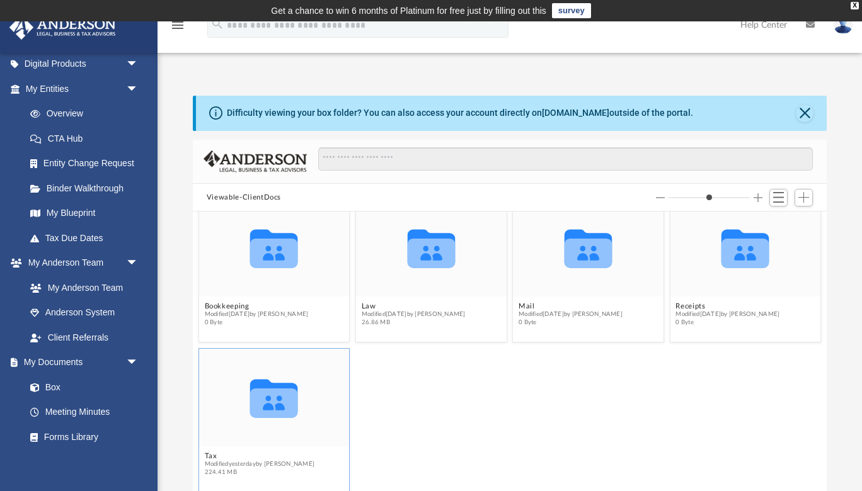 The width and height of the screenshot is (862, 491). What do you see at coordinates (88, 139) in the screenshot?
I see `a: CTA Hub` at bounding box center [88, 139].